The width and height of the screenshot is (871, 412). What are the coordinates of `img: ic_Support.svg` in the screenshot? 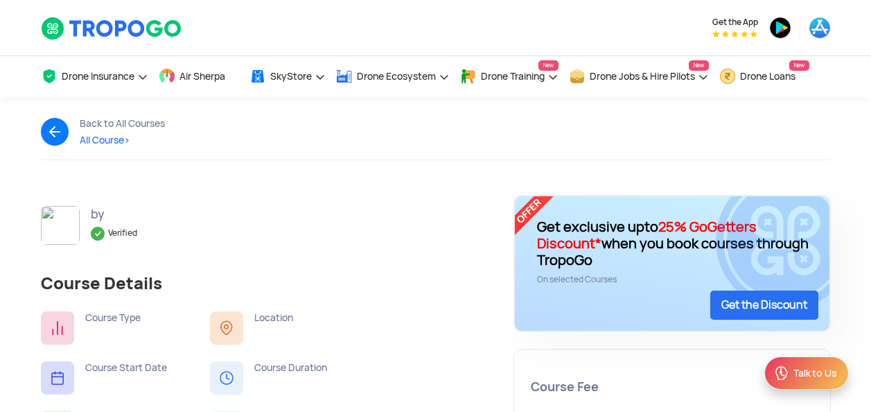 It's located at (782, 373).